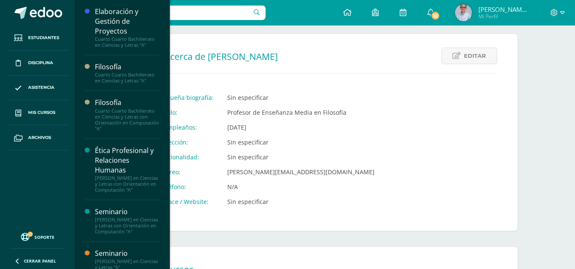 Image resolution: width=575 pixels, height=269 pixels. I want to click on a: Soporte, so click(37, 237).